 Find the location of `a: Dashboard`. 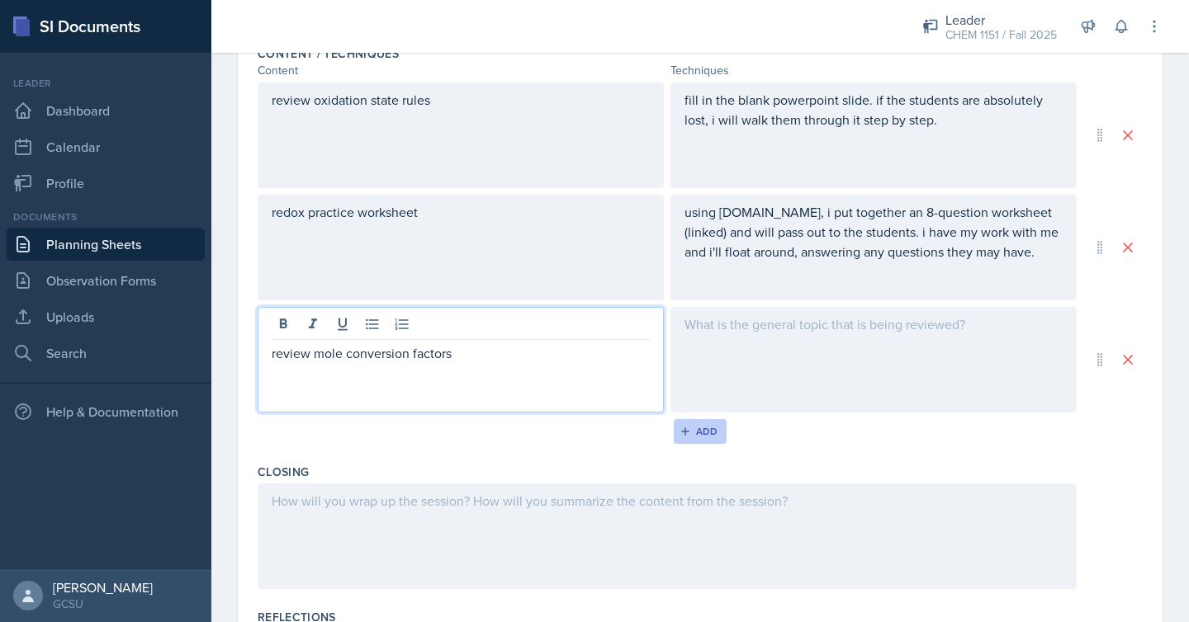

a: Dashboard is located at coordinates (106, 111).